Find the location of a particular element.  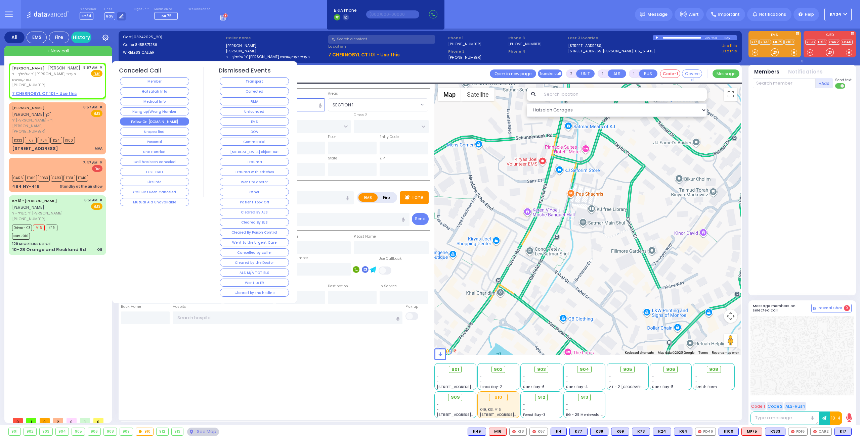

button: Hatzalah Info is located at coordinates (154, 91).